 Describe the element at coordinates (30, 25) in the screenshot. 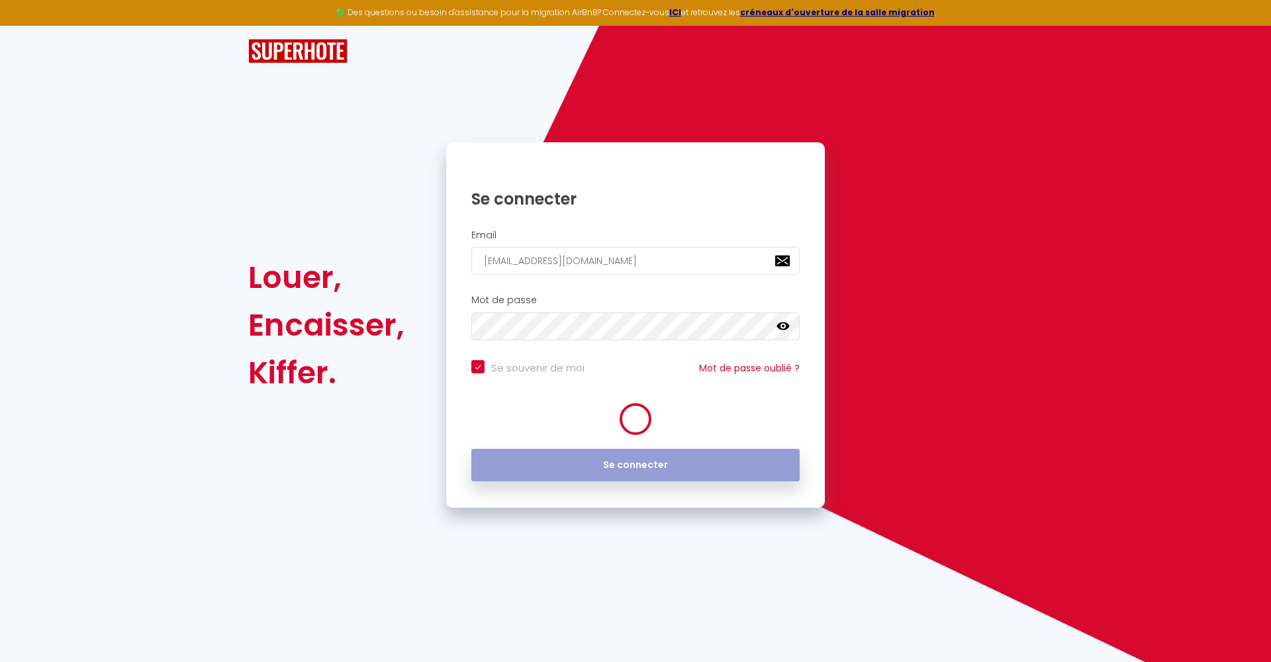

I see `button: Ouvrir le widget de chat LiveChat` at that location.